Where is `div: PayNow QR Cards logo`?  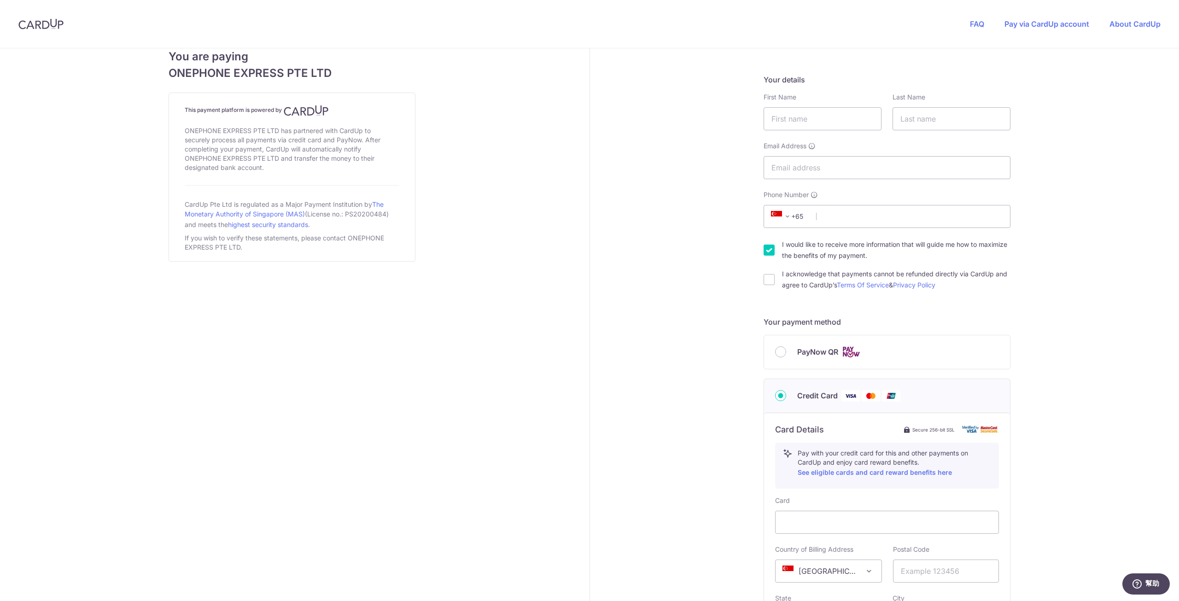
div: PayNow QR Cards logo is located at coordinates (887, 352).